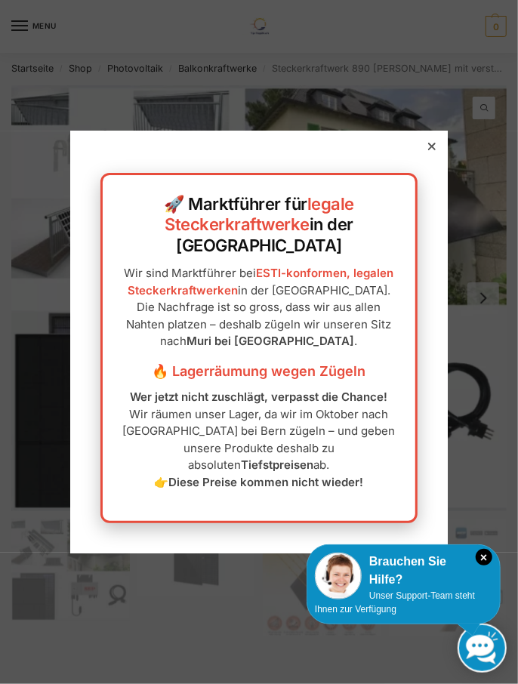 Image resolution: width=518 pixels, height=684 pixels. Describe the element at coordinates (267, 482) in the screenshot. I see `strong: Diese Preise kommen nicht wieder!` at that location.